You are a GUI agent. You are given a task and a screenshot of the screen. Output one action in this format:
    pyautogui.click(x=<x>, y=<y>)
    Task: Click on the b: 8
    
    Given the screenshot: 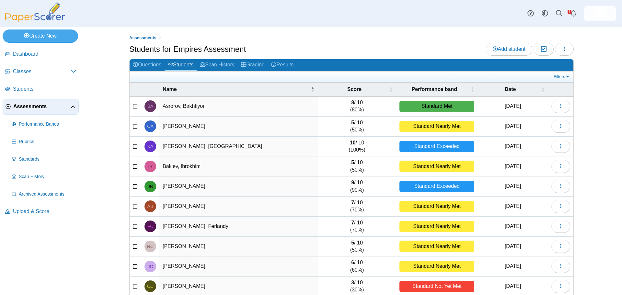 What is the action you would take?
    pyautogui.click(x=352, y=102)
    